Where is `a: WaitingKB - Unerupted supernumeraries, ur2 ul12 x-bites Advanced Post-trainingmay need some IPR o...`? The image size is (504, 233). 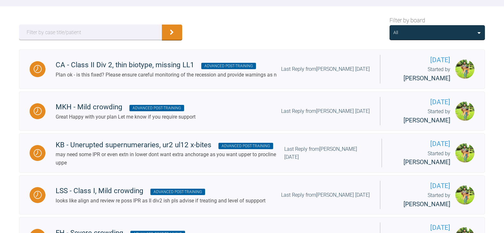 a: WaitingKB - Unerupted supernumeraries, ur2 ul12 x-bites Advanced Post-trainingmay need some IPR o... is located at coordinates (252, 153).